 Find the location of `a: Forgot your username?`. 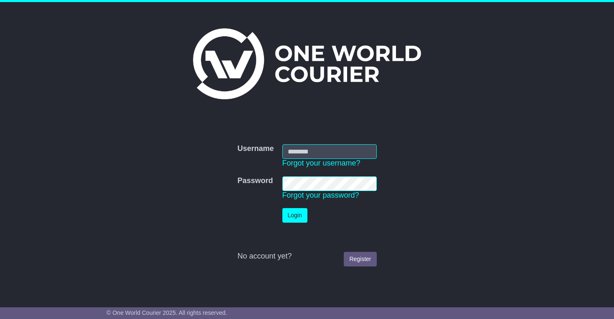

a: Forgot your username? is located at coordinates (321, 163).